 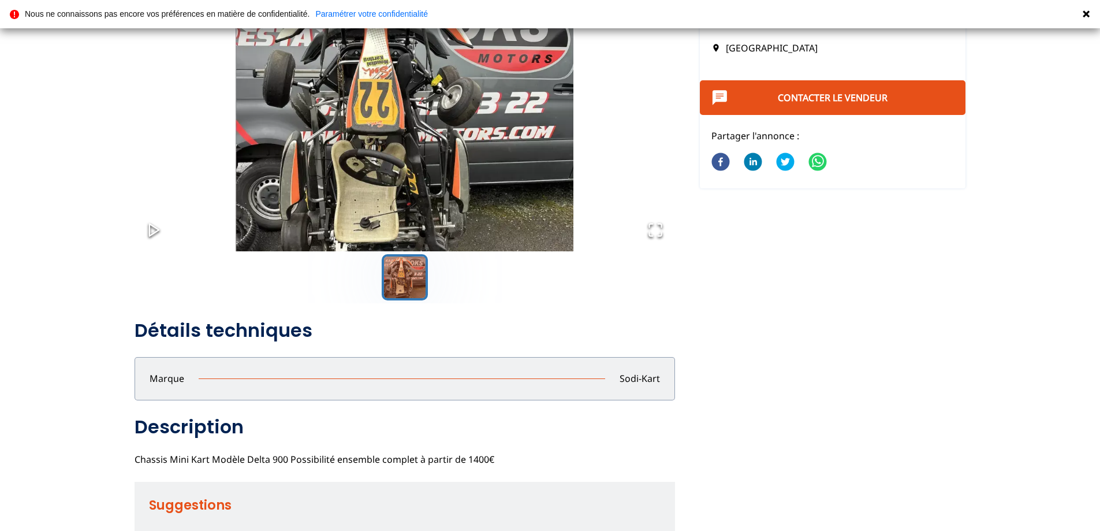 What do you see at coordinates (167, 14) in the screenshot?
I see `p: Nous ne connaissons pas encore vos préférences en matière de confidentialité.` at bounding box center [167, 14].